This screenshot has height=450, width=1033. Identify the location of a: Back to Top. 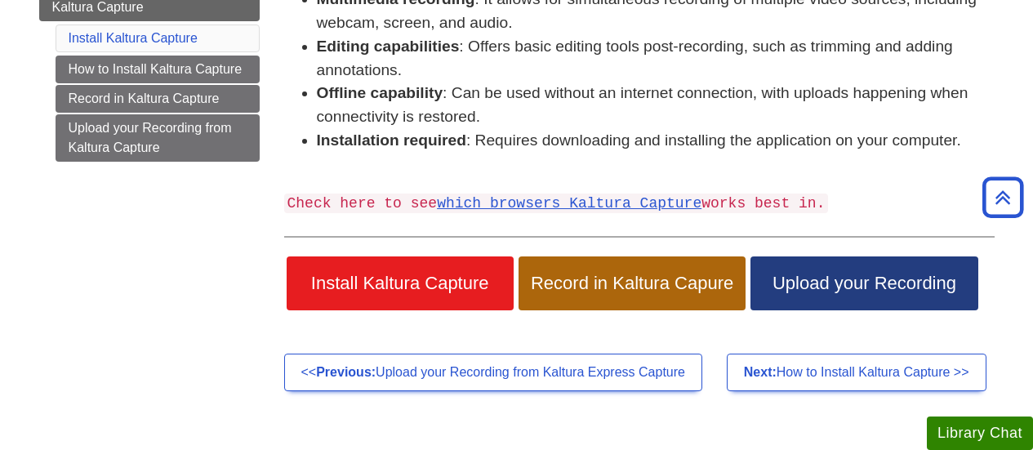
(1003, 197).